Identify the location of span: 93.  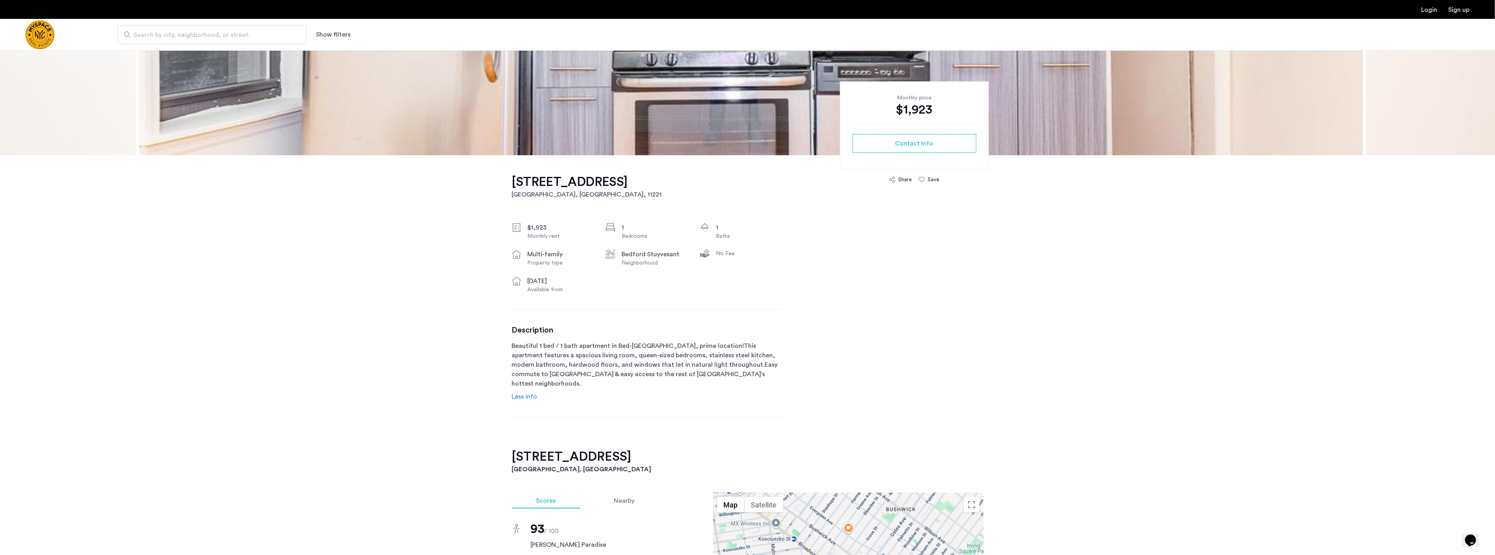
(537, 529).